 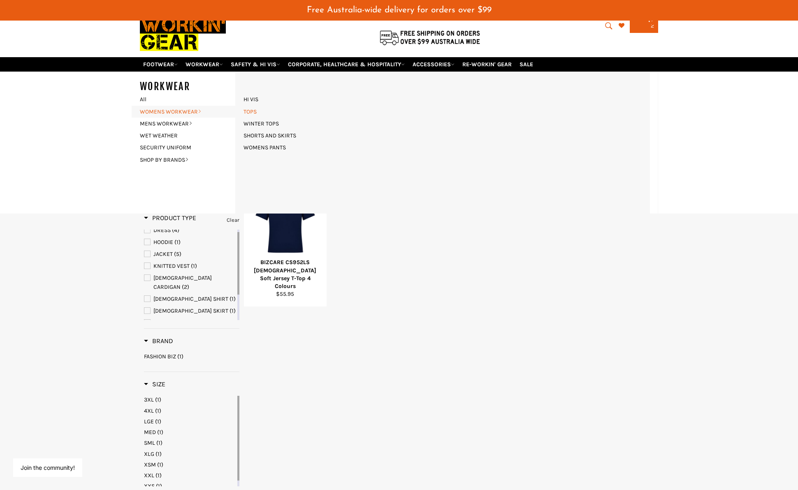 I want to click on a: WOMENS WORKWEAR, so click(x=186, y=112).